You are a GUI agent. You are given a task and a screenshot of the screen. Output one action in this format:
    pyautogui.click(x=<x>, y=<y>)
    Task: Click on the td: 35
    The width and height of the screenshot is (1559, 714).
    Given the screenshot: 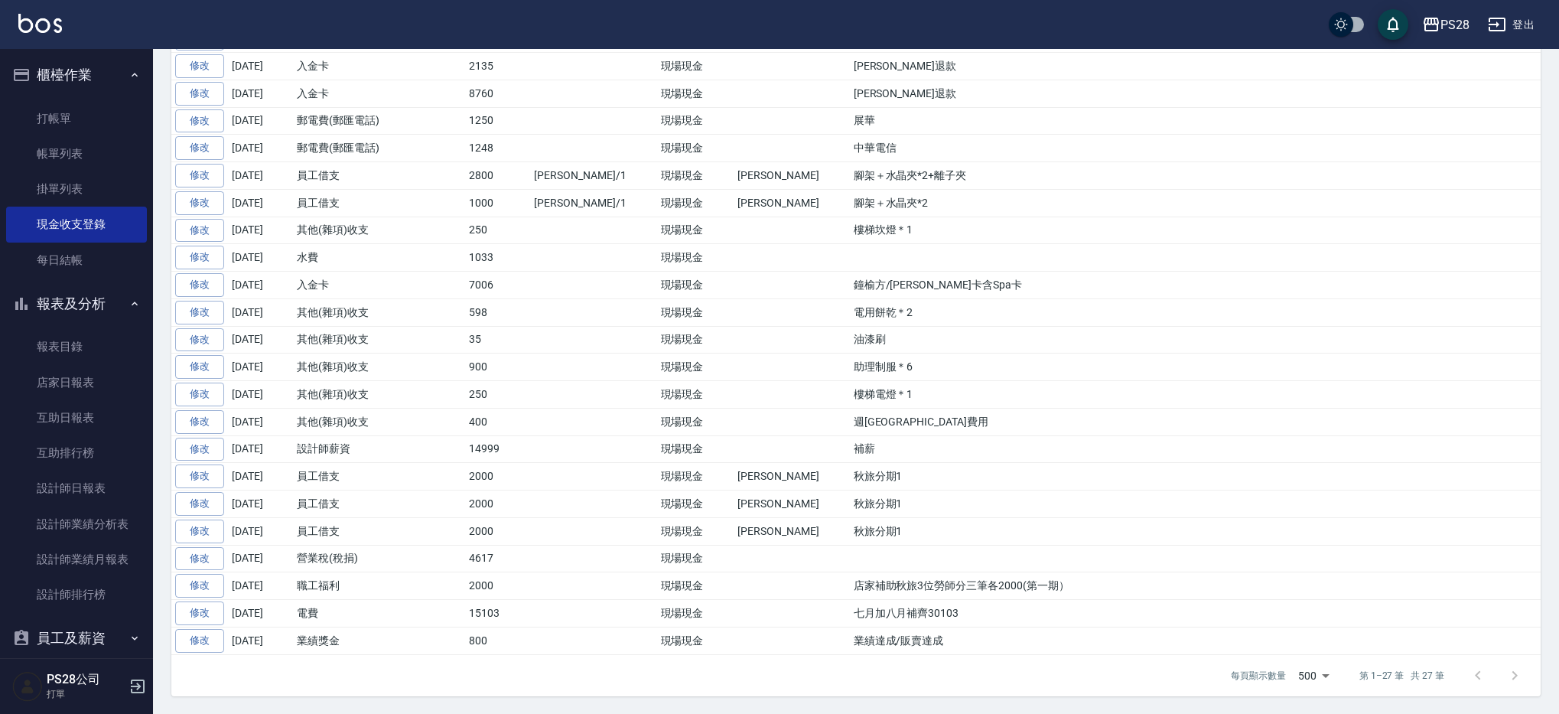 What is the action you would take?
    pyautogui.click(x=497, y=340)
    